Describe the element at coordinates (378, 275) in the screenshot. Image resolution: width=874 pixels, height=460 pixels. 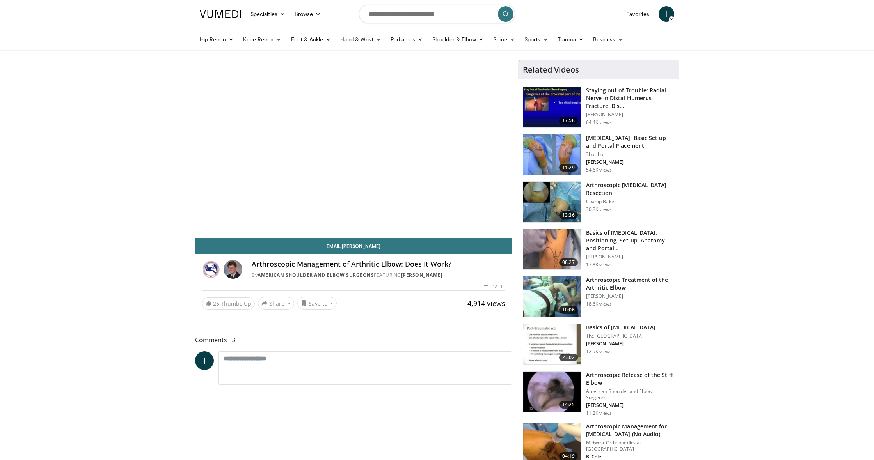
I see `div: By FEATURING` at that location.